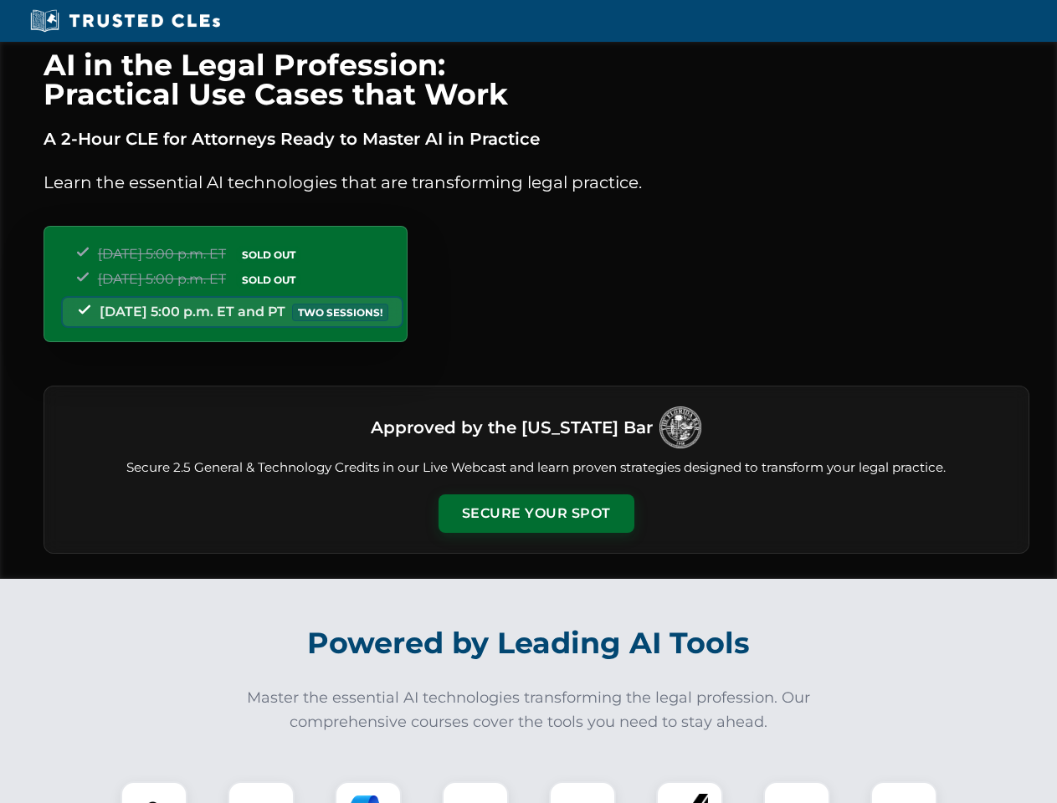  Describe the element at coordinates (536, 468) in the screenshot. I see `p: Secure 2.5 General & Technology Credits in our Live Webcast and learn proven strategies designed ...` at that location.